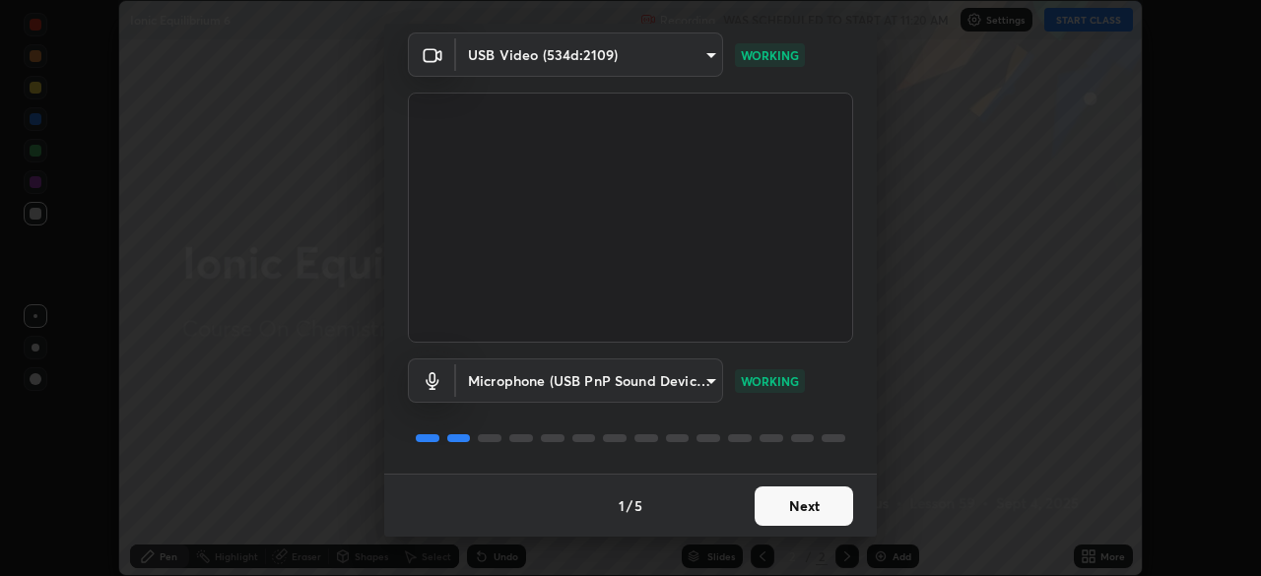  I want to click on button: Next, so click(804, 506).